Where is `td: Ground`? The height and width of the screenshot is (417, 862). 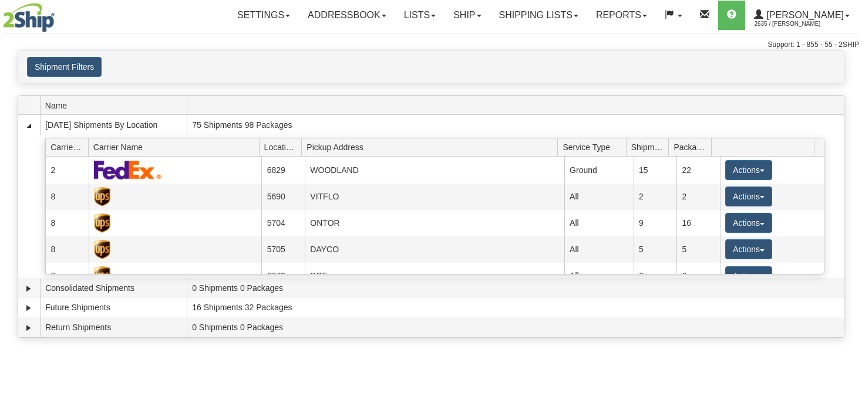 td: Ground is located at coordinates (599, 170).